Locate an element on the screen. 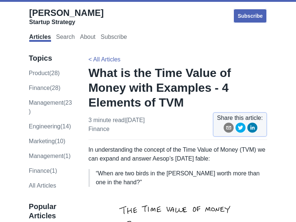  h1: What is the Time Value of Money with Examples - 4 Elements of TVM is located at coordinates (177, 88).